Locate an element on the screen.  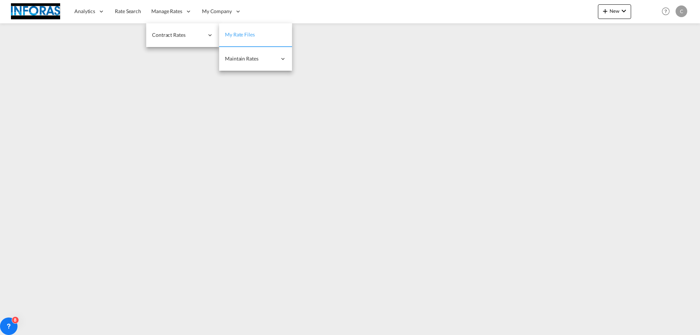
md-icon: icon-plus 400-fg is located at coordinates (605, 11).